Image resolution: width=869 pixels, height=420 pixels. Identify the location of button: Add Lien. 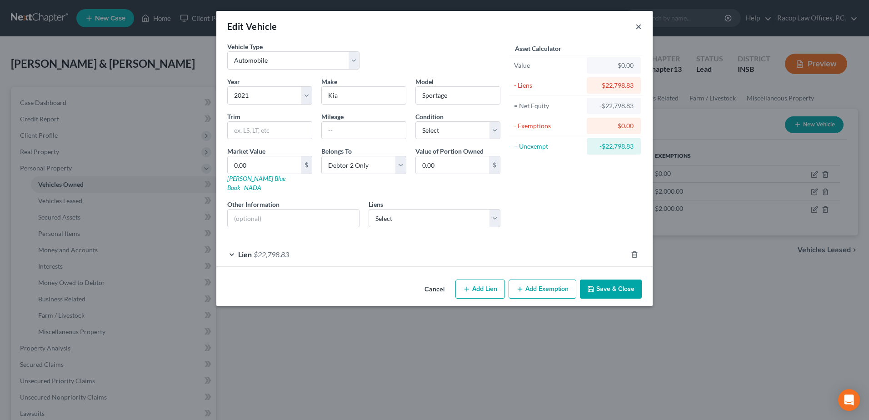
(480, 289).